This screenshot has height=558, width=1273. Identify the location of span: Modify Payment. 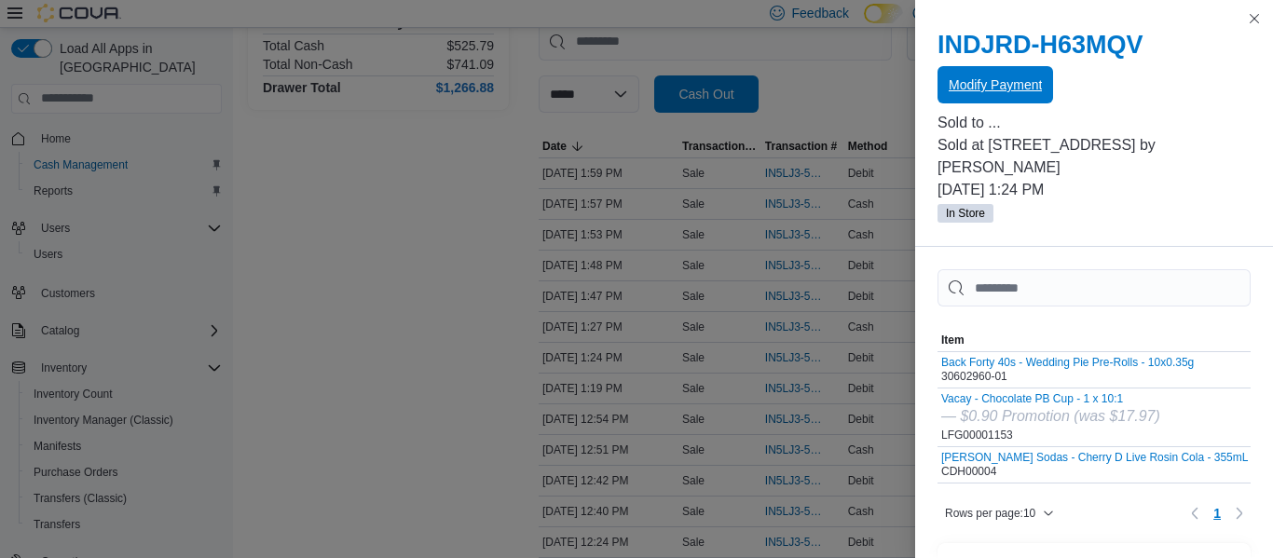
(995, 85).